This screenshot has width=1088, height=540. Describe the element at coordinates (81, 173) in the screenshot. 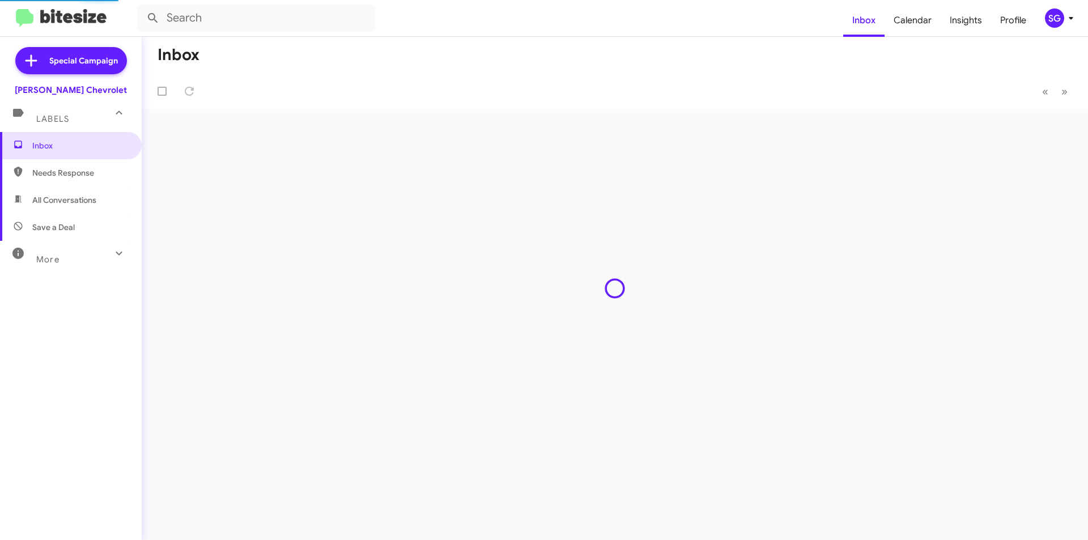

I see `span: Needs Response` at that location.